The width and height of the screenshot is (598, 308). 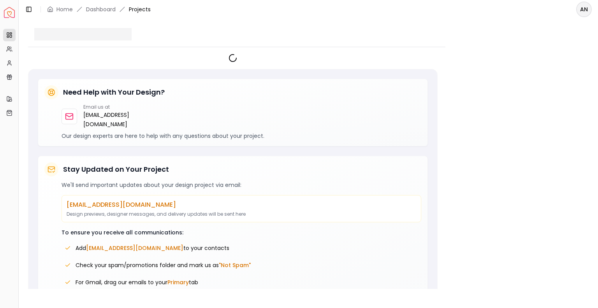 What do you see at coordinates (584, 9) in the screenshot?
I see `button: AN` at bounding box center [584, 9].